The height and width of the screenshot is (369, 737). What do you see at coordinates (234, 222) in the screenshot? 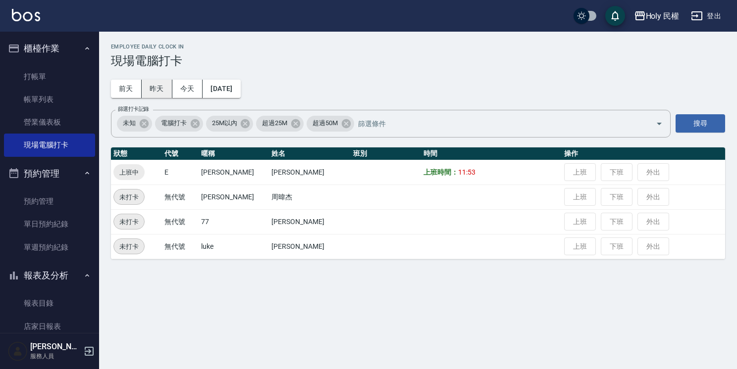
I see `td: 77` at bounding box center [234, 222].